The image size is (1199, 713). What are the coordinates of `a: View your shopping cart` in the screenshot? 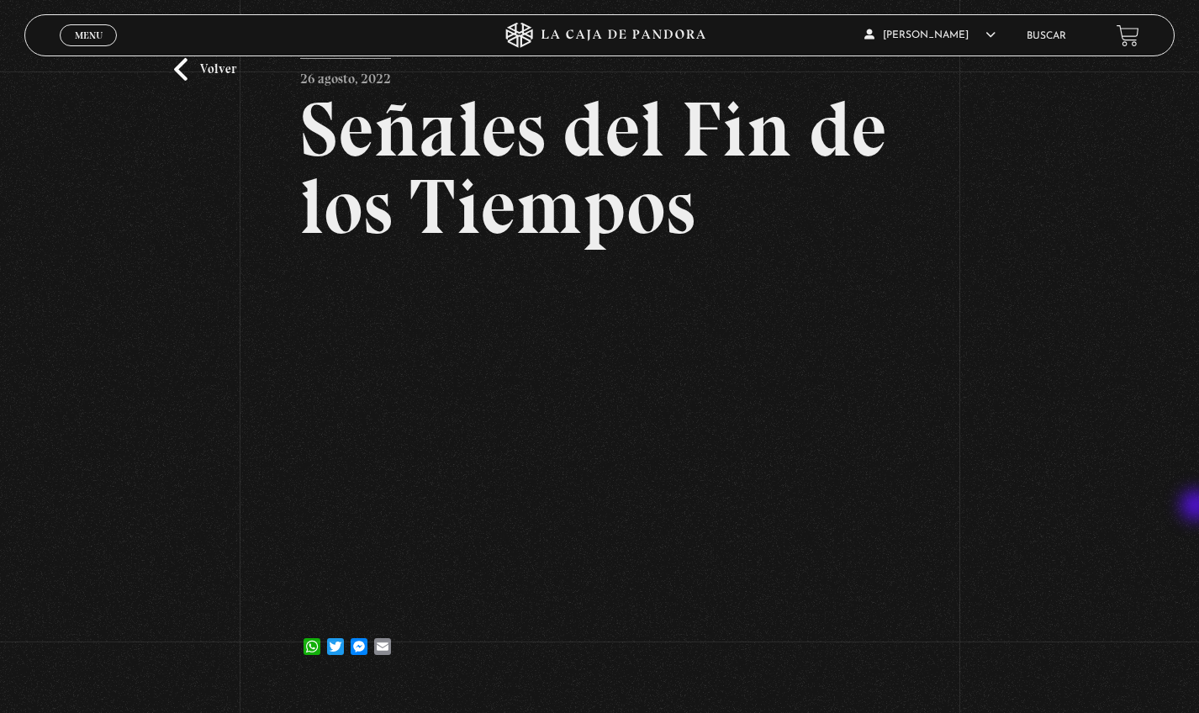 It's located at (1128, 34).